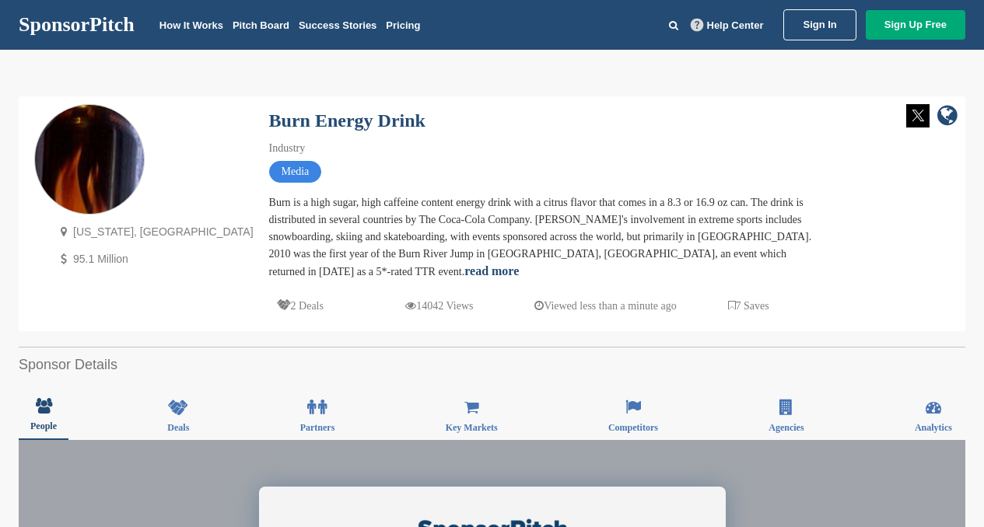 The width and height of the screenshot is (984, 527). What do you see at coordinates (317, 428) in the screenshot?
I see `span: Partners` at bounding box center [317, 428].